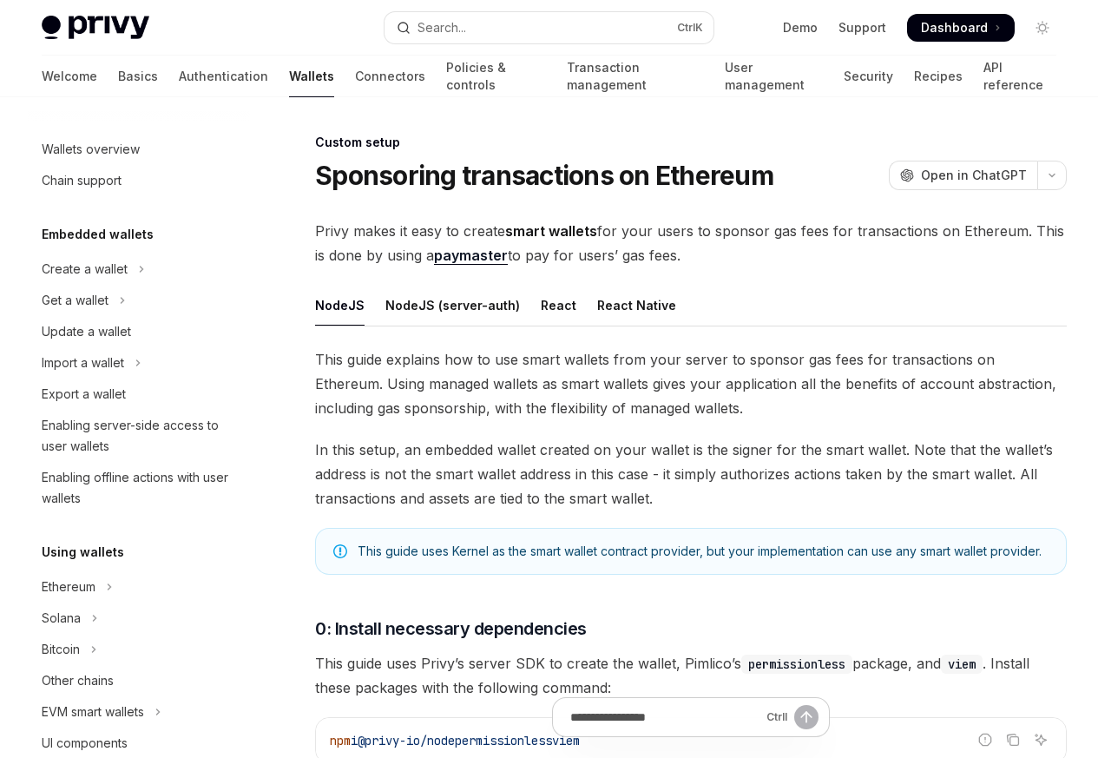  I want to click on span: In this setup, an embedded wallet created on your wallet is the signer for the smart wallet. Note..., so click(691, 474).